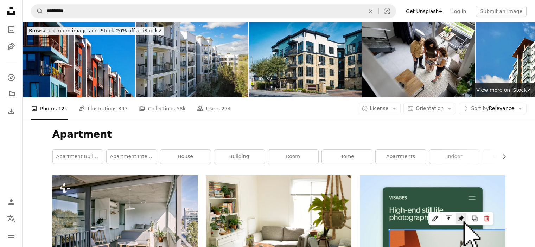 The width and height of the screenshot is (535, 247). Describe the element at coordinates (293, 157) in the screenshot. I see `a: room` at that location.